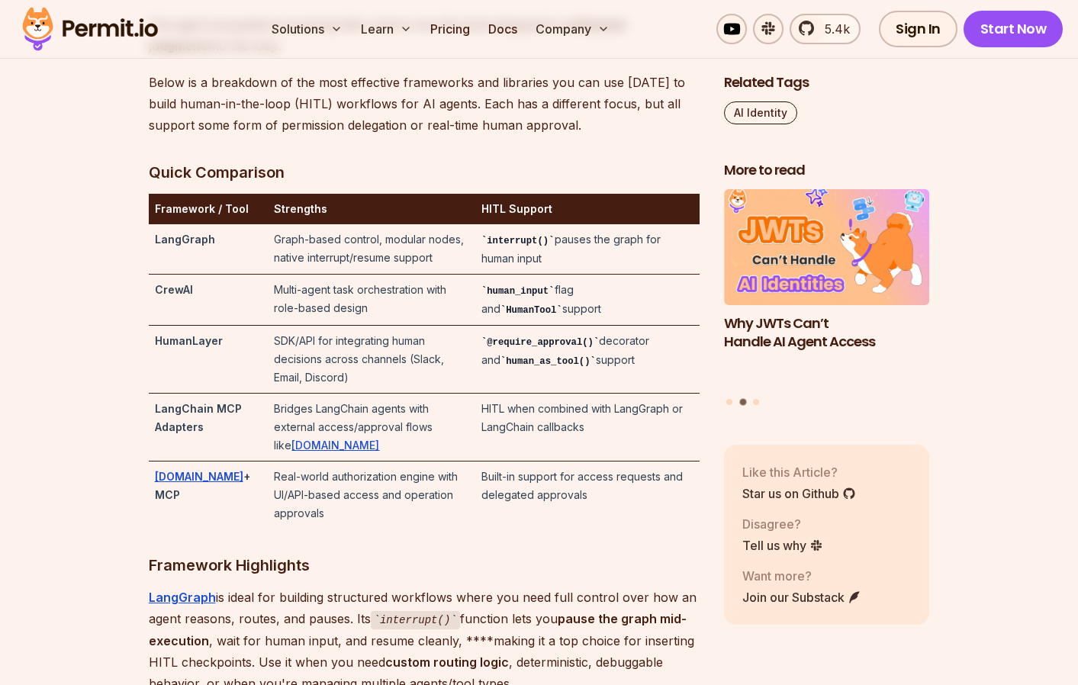  I want to click on td: SDK/API for integrating human decisions across channels (Slack, Email, Discord), so click(371, 359).